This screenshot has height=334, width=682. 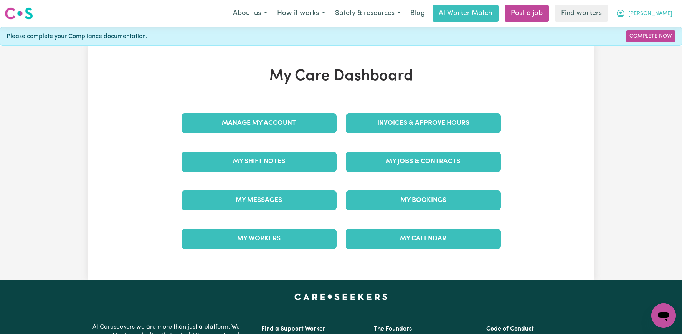 I want to click on a: AI Worker Match, so click(x=465, y=13).